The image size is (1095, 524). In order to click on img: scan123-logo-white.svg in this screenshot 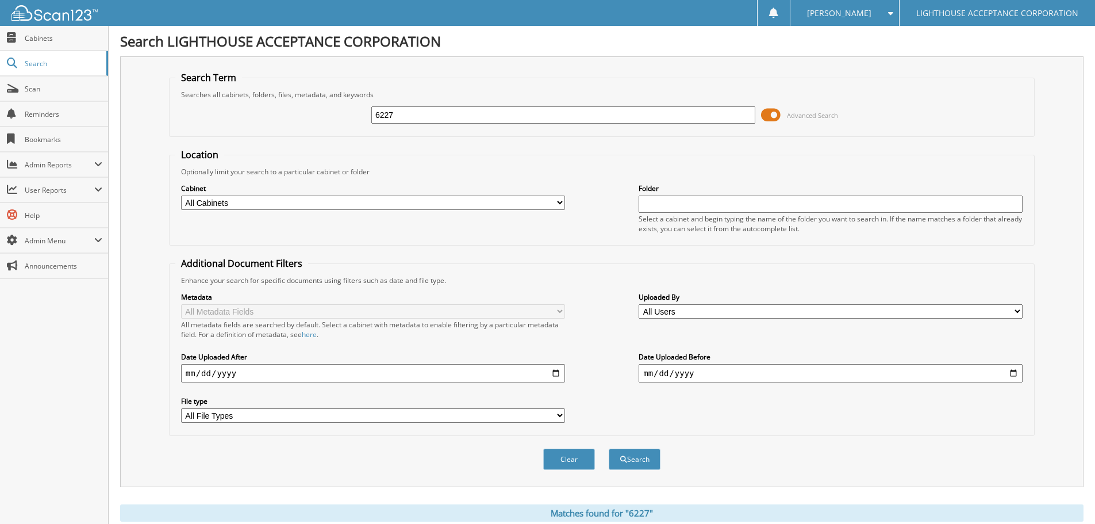, I will do `click(55, 13)`.